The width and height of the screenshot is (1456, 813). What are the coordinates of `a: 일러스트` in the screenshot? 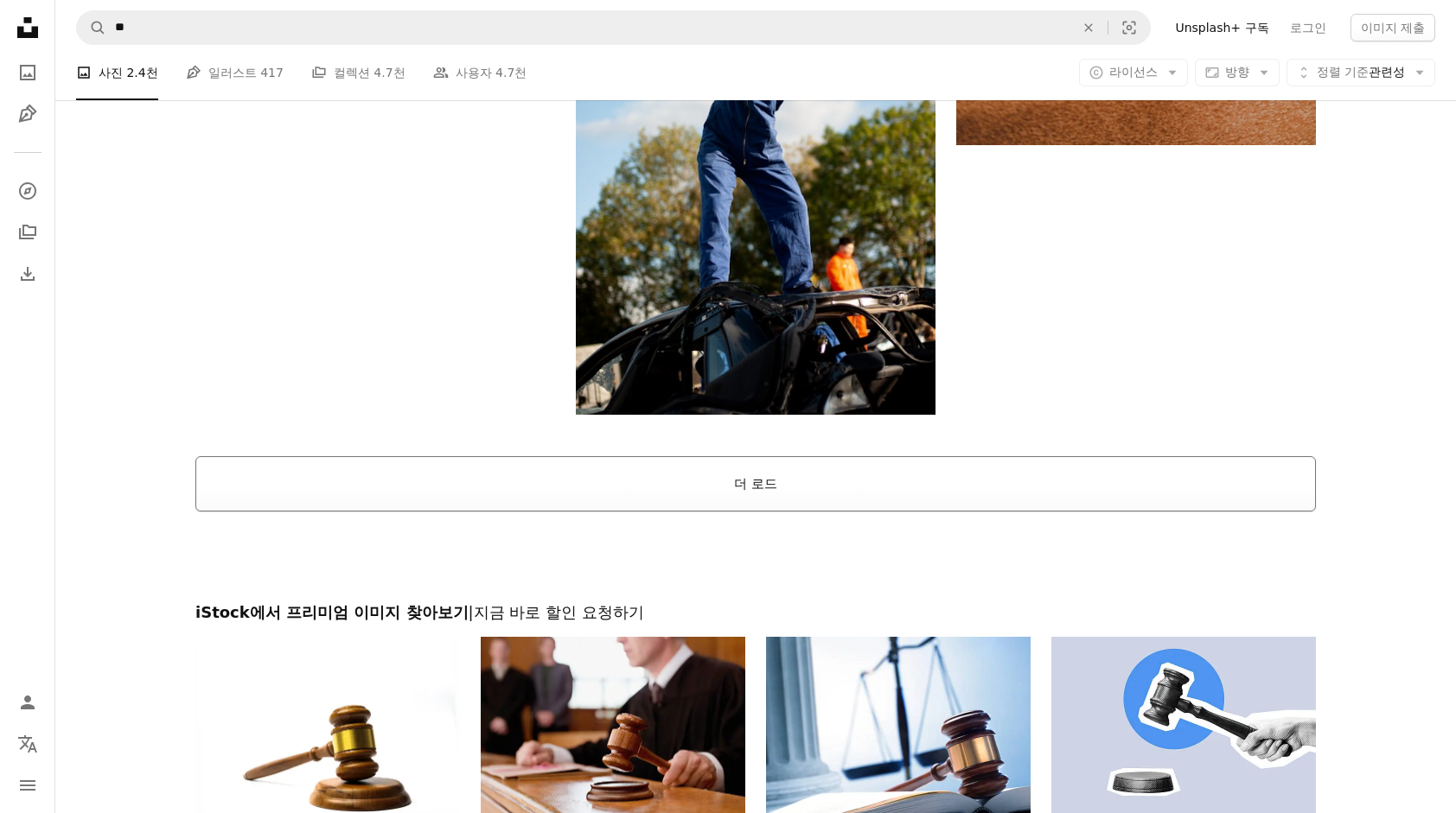 It's located at (28, 114).